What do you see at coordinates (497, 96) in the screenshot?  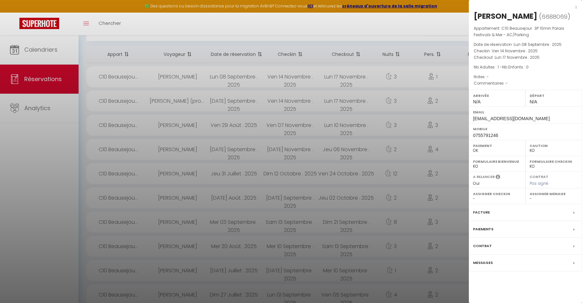 I see `label: Arrivée` at bounding box center [497, 96].